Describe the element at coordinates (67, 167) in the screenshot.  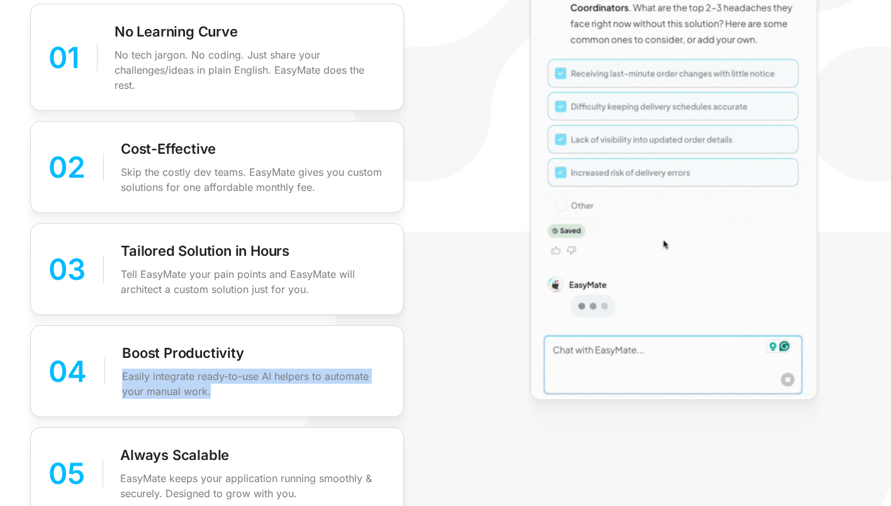
I see `div: 02` at that location.